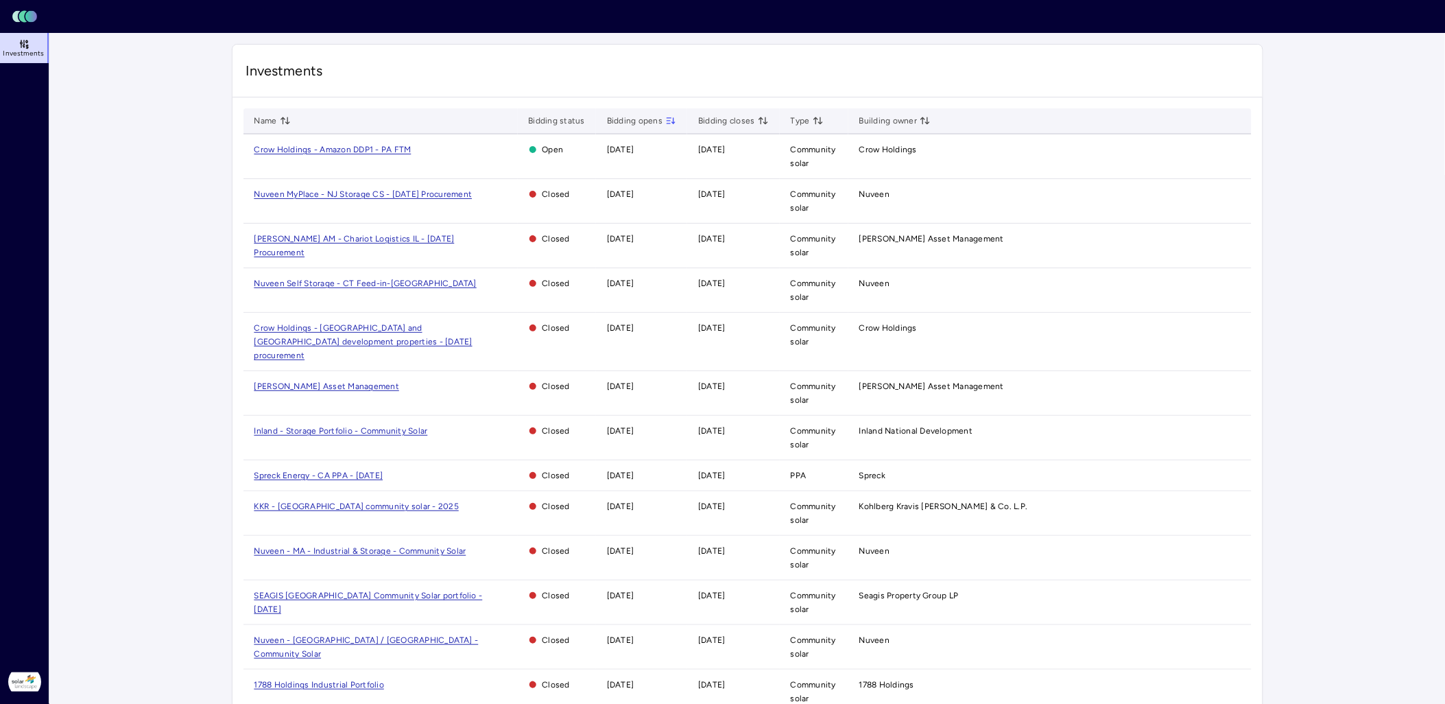  Describe the element at coordinates (360, 551) in the screenshot. I see `span: Nuveen - MA - Industrial & Storage - Community Solar` at that location.